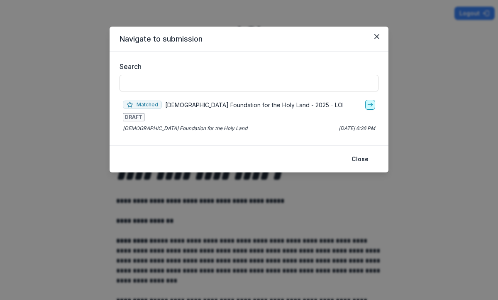 The image size is (498, 300). I want to click on a: go-to, so click(370, 105).